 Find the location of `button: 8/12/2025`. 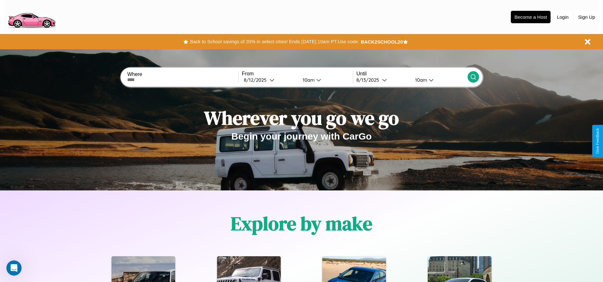

button: 8/12/2025 is located at coordinates (269, 80).